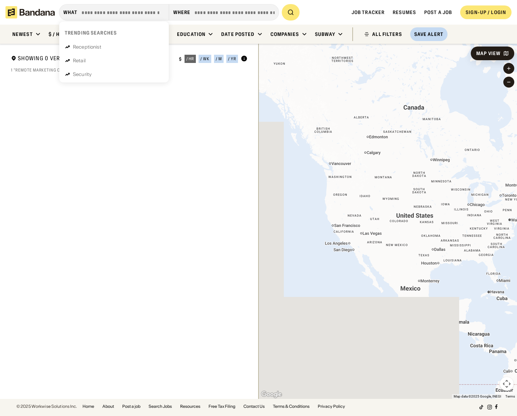 The width and height of the screenshot is (517, 416). What do you see at coordinates (87, 47) in the screenshot?
I see `div: Receptionist` at bounding box center [87, 47].